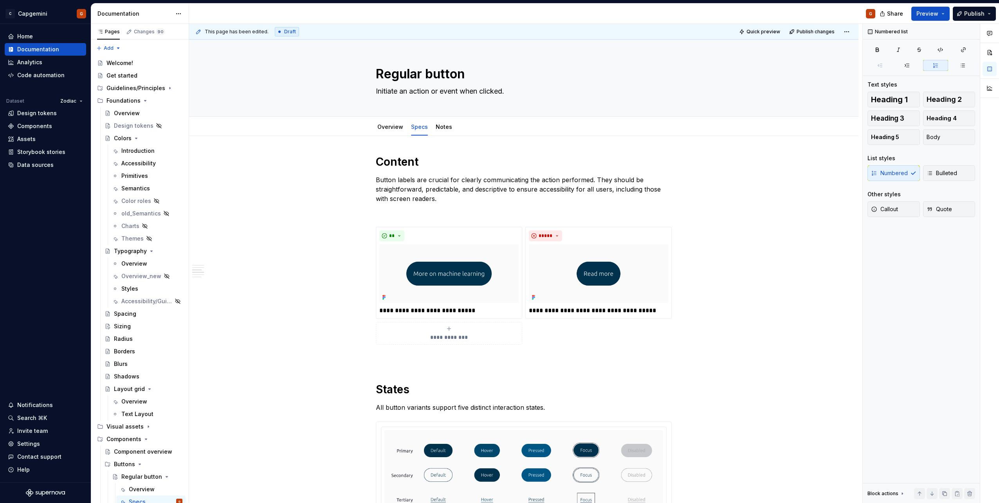 The height and width of the screenshot is (503, 999). I want to click on div: C, so click(10, 14).